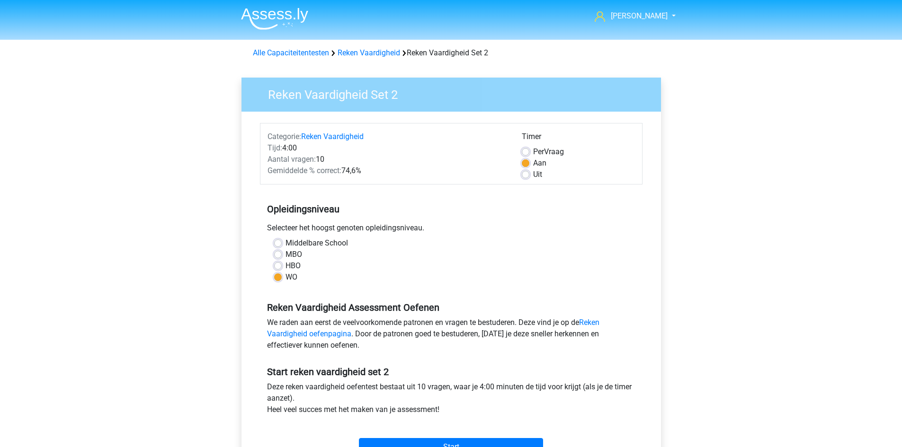 This screenshot has width=902, height=447. Describe the element at coordinates (387, 148) in the screenshot. I see `div: 4:00` at that location.